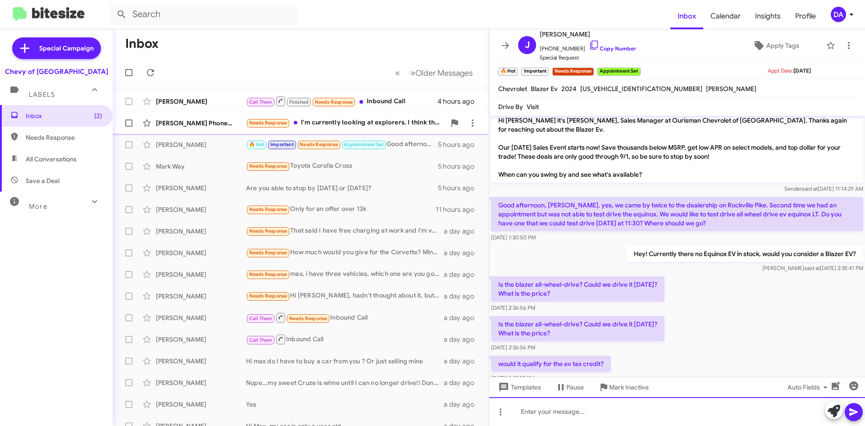 The height and width of the screenshot is (426, 865). I want to click on span: 2024, so click(569, 89).